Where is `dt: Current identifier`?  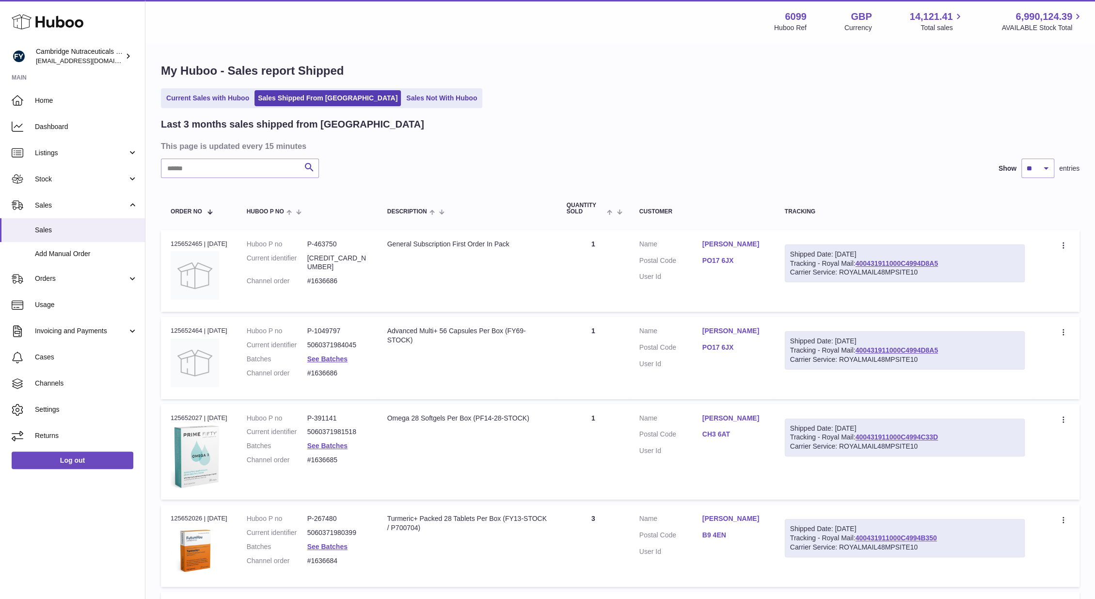
dt: Current identifier is located at coordinates (277, 263).